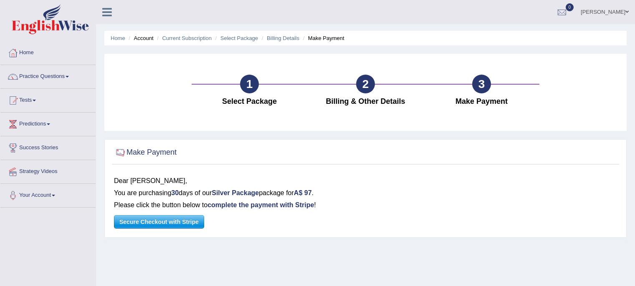 This screenshot has height=286, width=635. What do you see at coordinates (365, 84) in the screenshot?
I see `div: 2` at bounding box center [365, 84].